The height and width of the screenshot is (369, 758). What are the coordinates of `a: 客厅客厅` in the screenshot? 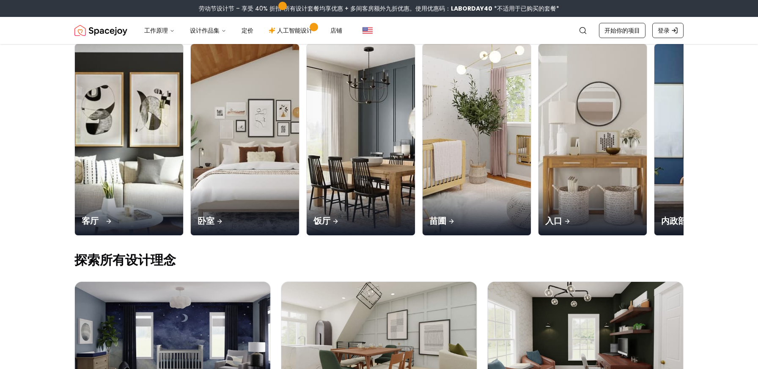 It's located at (129, 140).